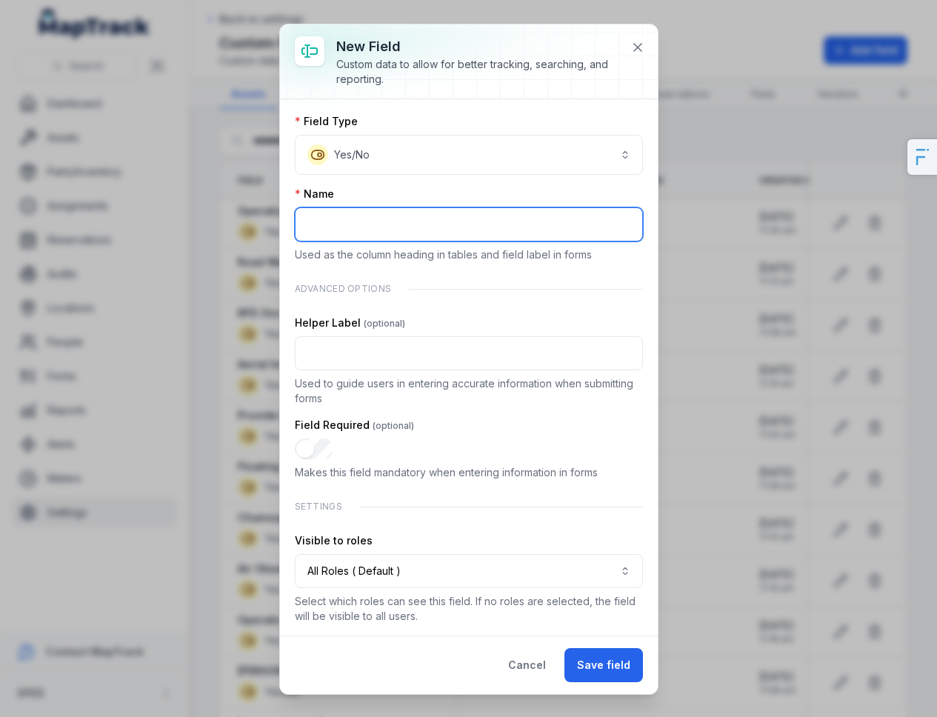 This screenshot has height=717, width=937. I want to click on p: Used to guide users in entering accurate information when submitting forms, so click(469, 391).